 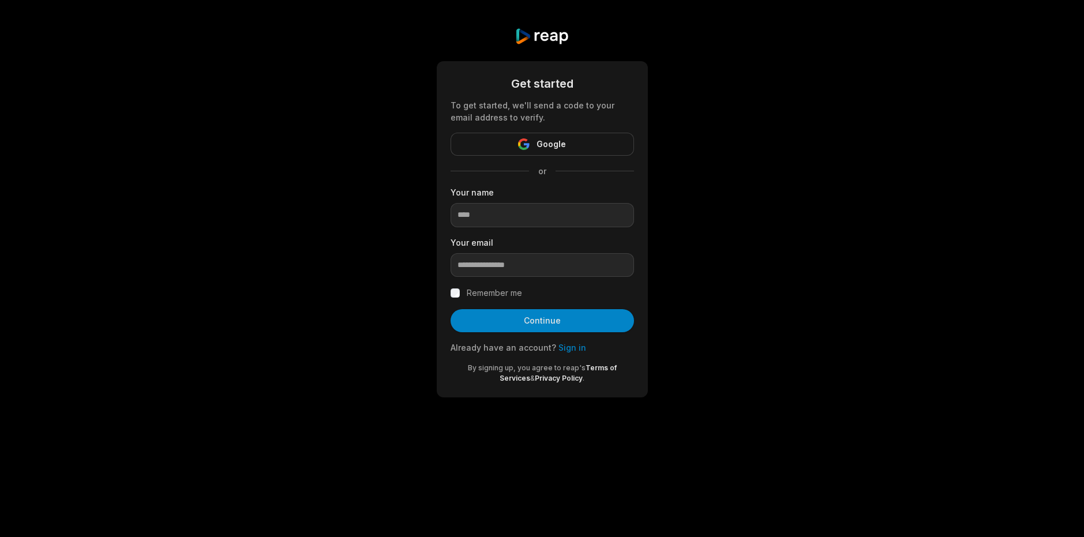 I want to click on span: Google, so click(x=551, y=144).